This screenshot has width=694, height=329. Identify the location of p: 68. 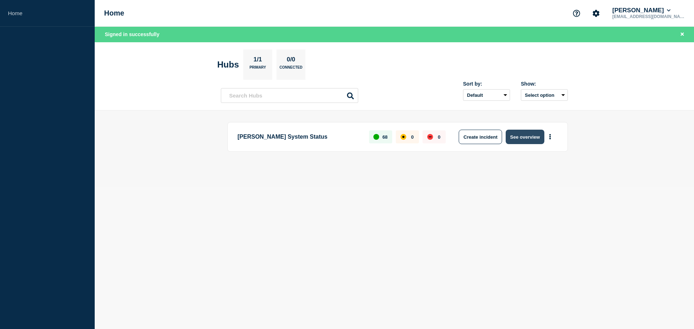
(385, 137).